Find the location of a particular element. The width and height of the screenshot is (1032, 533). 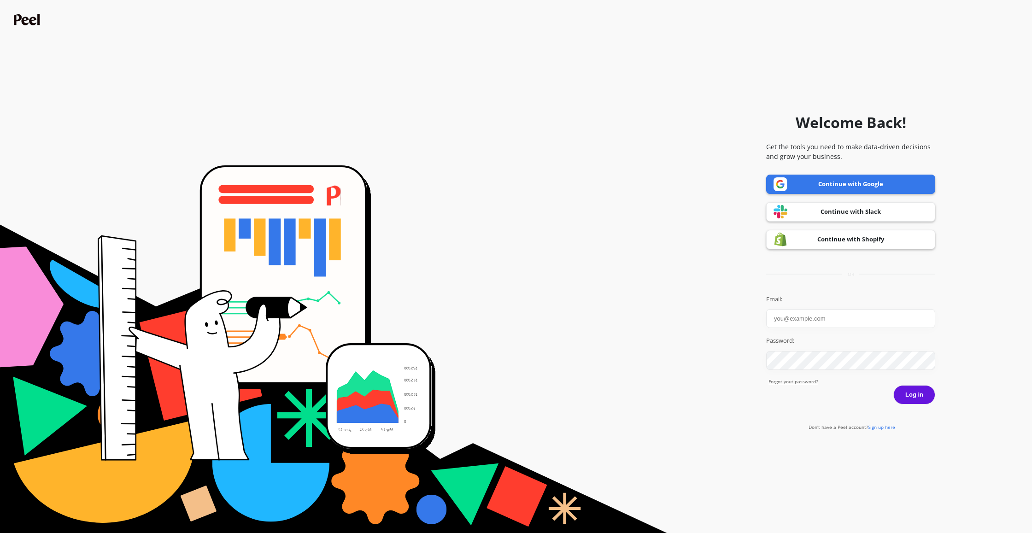

a: Continue with Shopify is located at coordinates (851, 240).